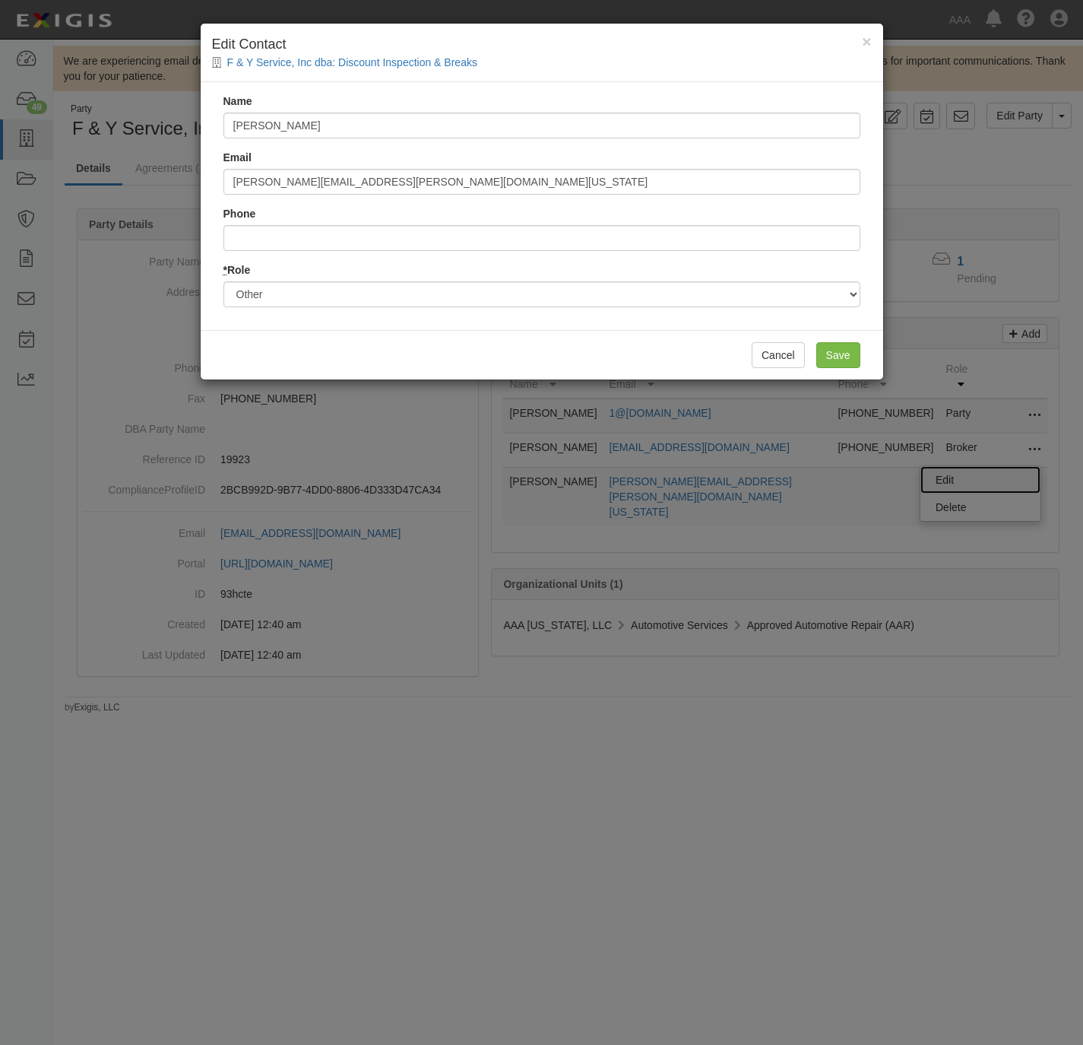 This screenshot has height=1045, width=1083. I want to click on h4: Edit Contact, so click(542, 45).